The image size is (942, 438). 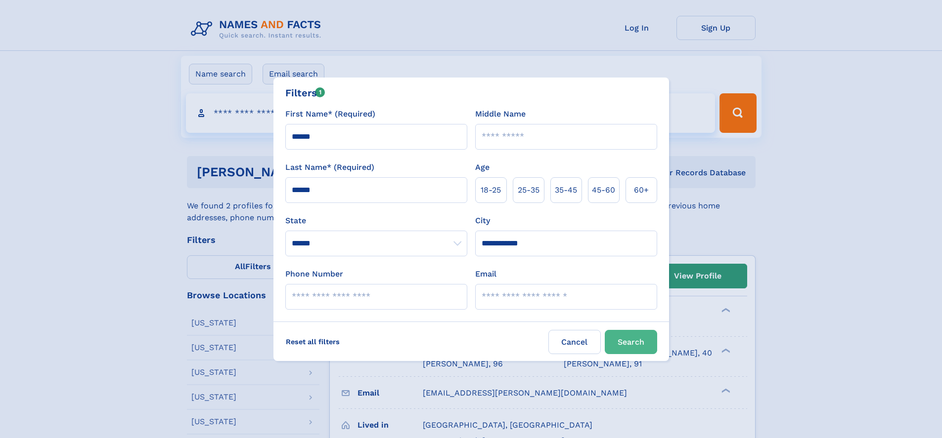 What do you see at coordinates (314, 274) in the screenshot?
I see `label: Phone Number` at bounding box center [314, 274].